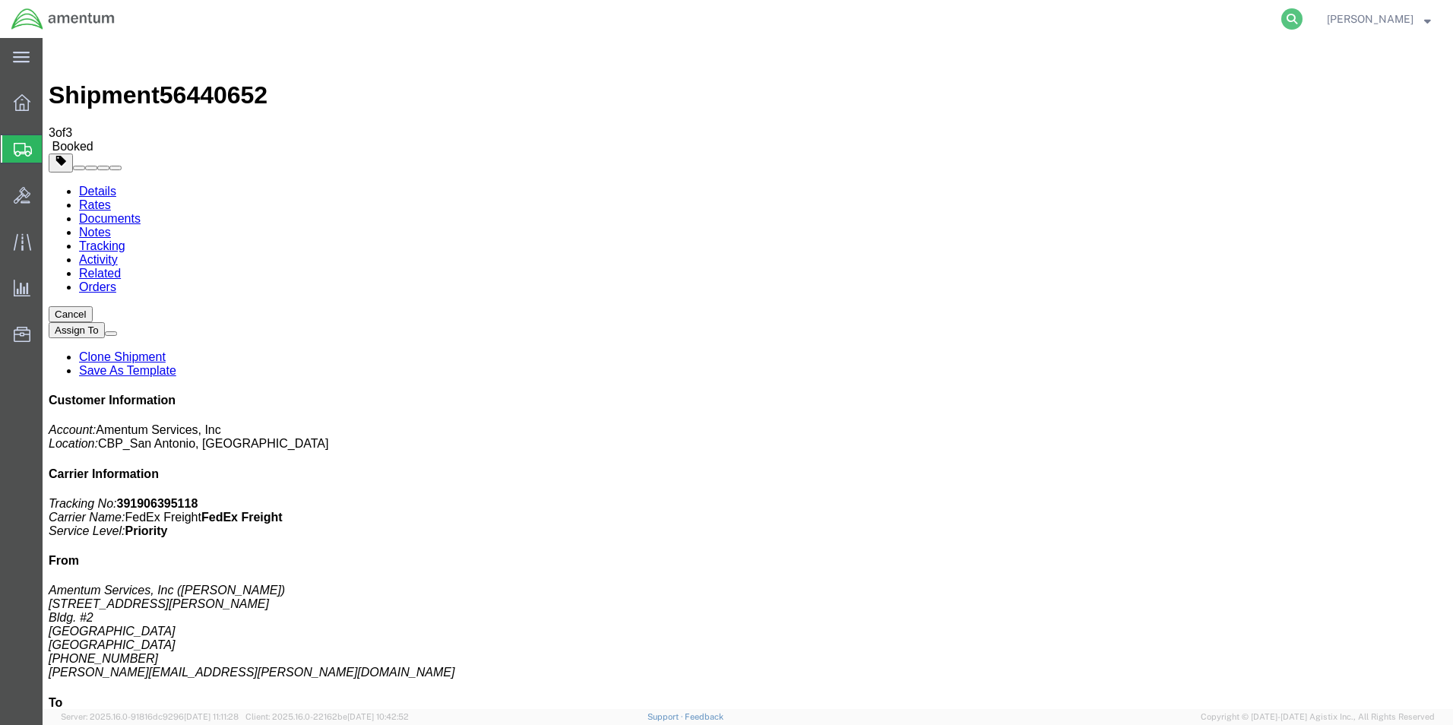 The height and width of the screenshot is (725, 1453). Describe the element at coordinates (150, 717) in the screenshot. I see `span: Server: 2025.16.0-91816dc9296` at that location.